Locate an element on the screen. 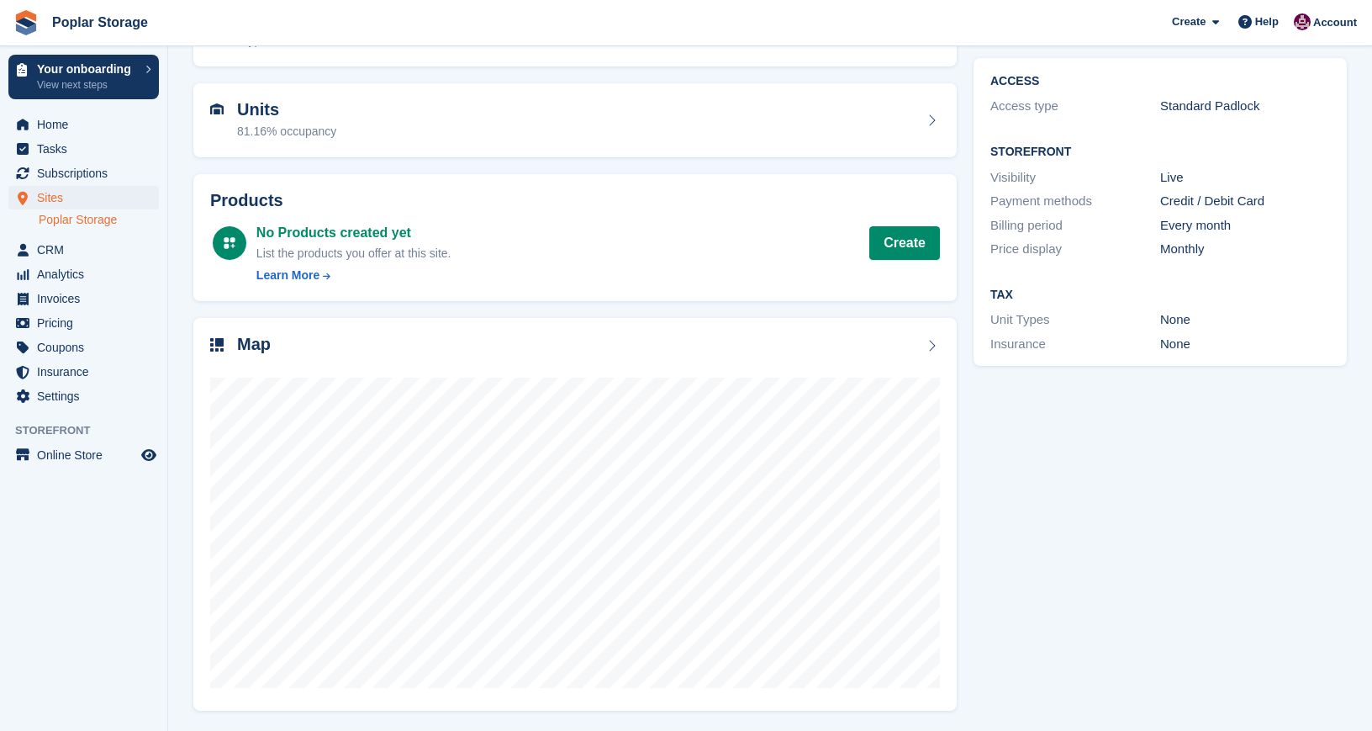  span: Settings is located at coordinates (87, 396).